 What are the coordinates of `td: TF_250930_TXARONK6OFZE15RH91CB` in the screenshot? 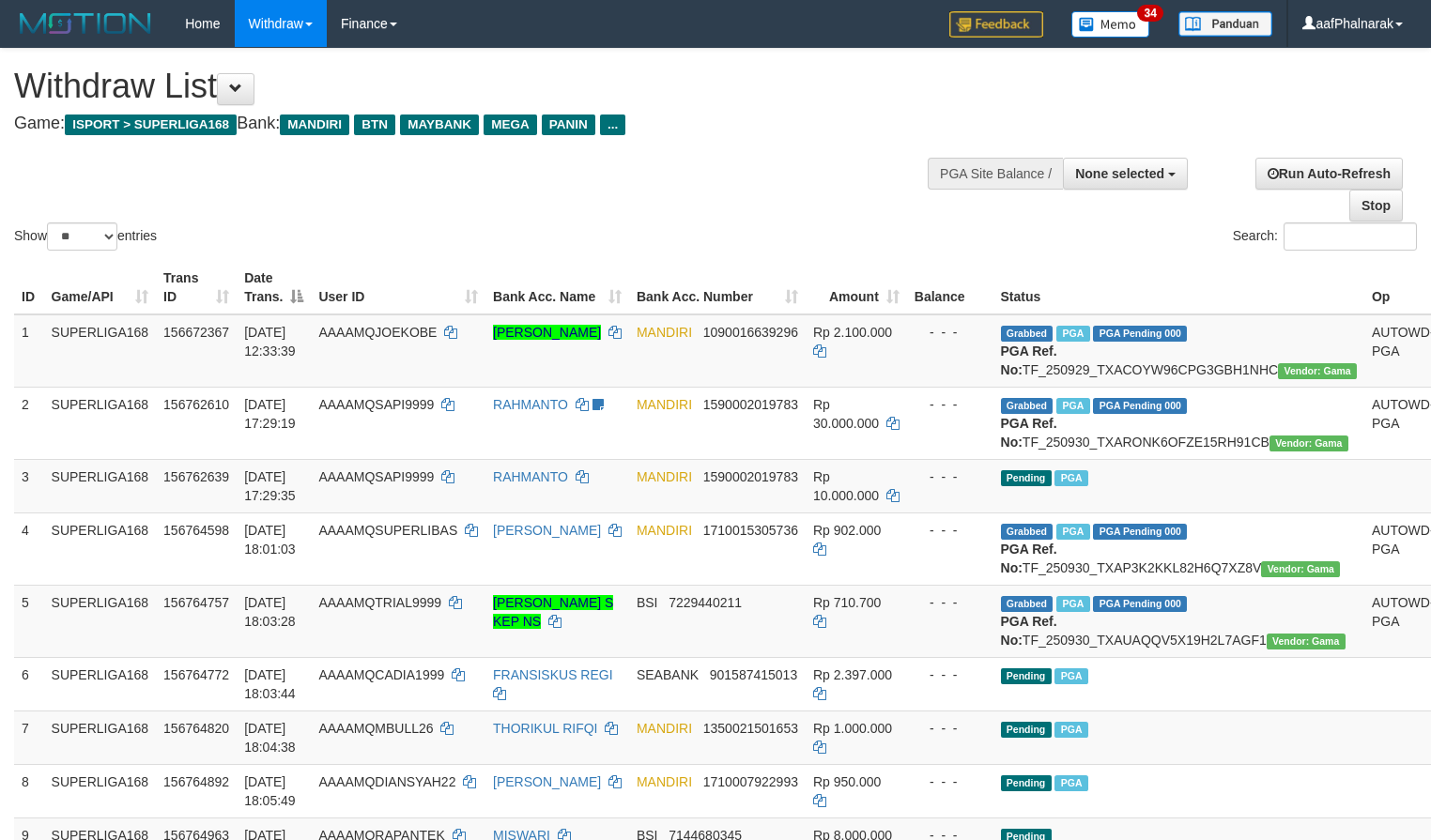 It's located at (1178, 422).